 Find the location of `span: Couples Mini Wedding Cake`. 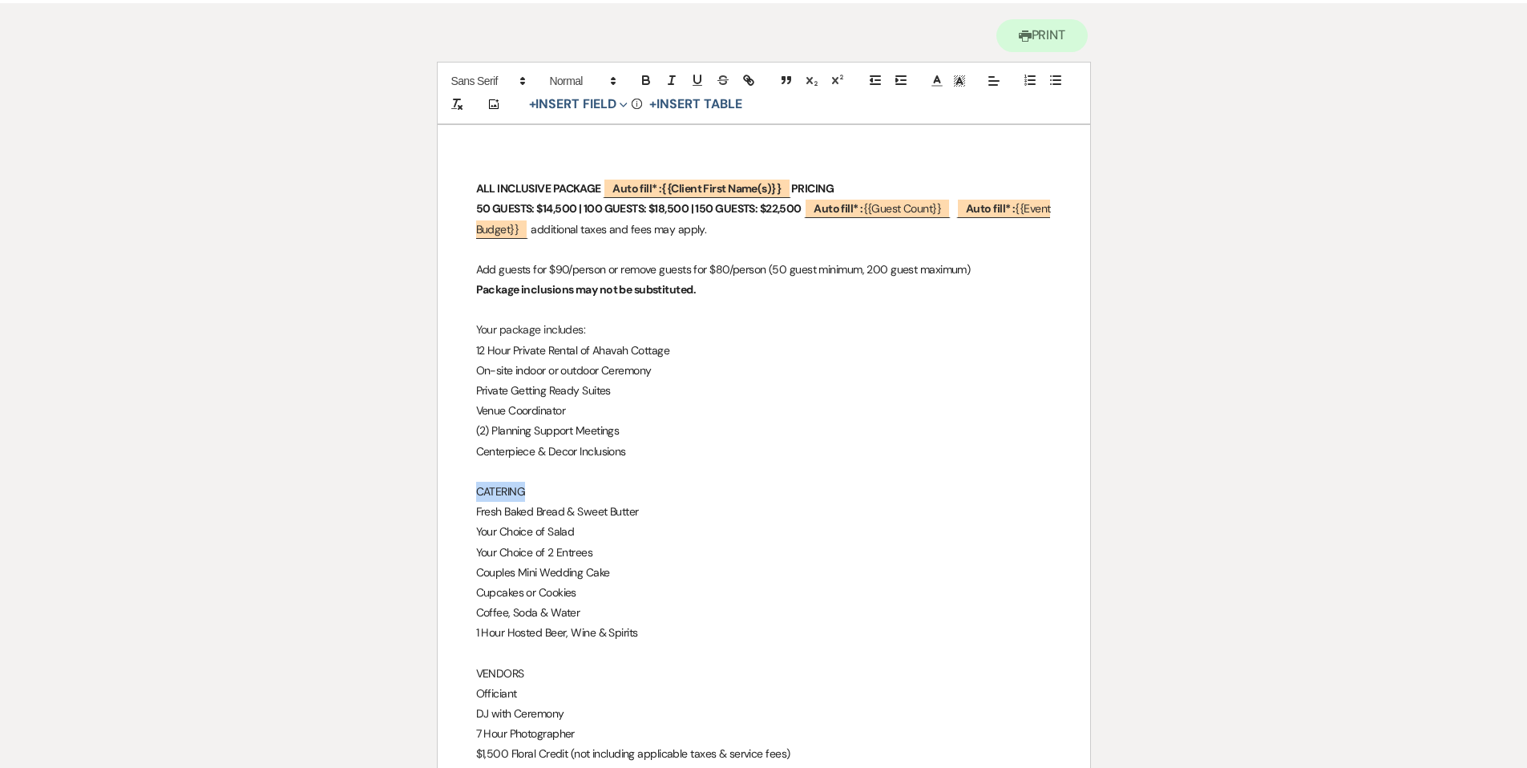

span: Couples Mini Wedding Cake is located at coordinates (543, 572).